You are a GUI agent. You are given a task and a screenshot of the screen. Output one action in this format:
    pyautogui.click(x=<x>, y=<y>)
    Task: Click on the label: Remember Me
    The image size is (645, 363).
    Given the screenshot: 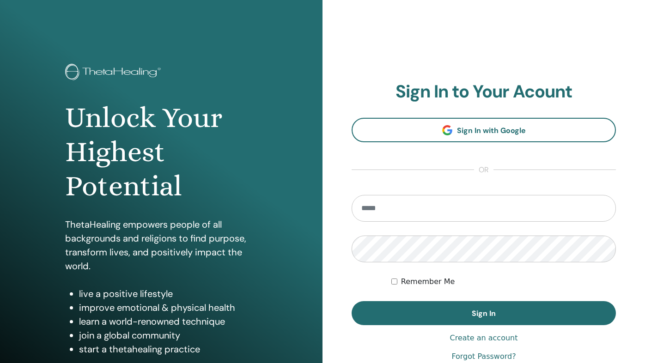 What is the action you would take?
    pyautogui.click(x=428, y=282)
    